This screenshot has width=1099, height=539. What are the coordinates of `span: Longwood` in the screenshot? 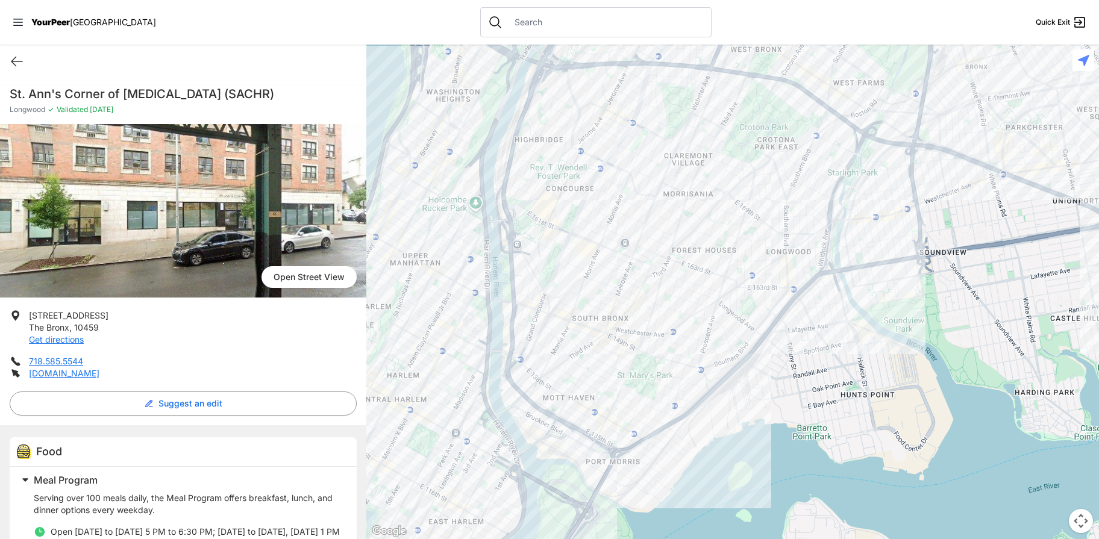 It's located at (27, 110).